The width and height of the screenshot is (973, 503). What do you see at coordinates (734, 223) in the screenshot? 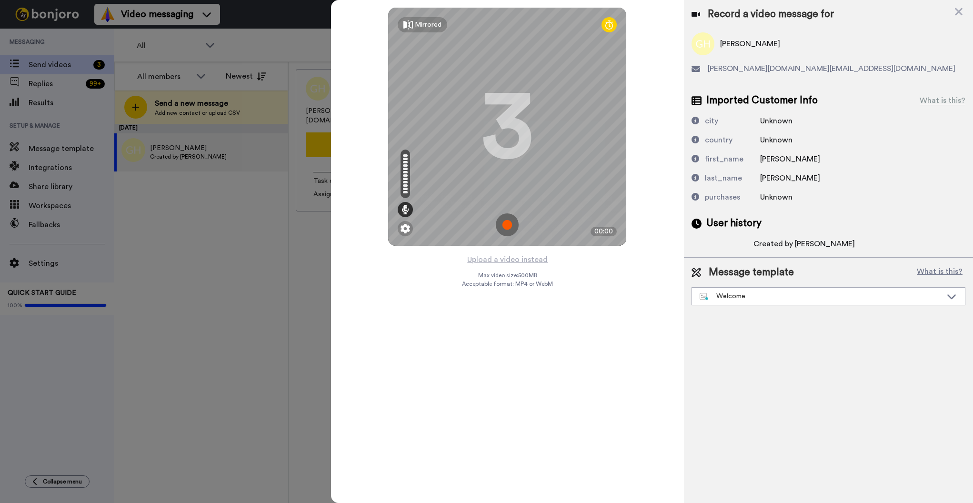
I see `span: User history` at bounding box center [734, 223].